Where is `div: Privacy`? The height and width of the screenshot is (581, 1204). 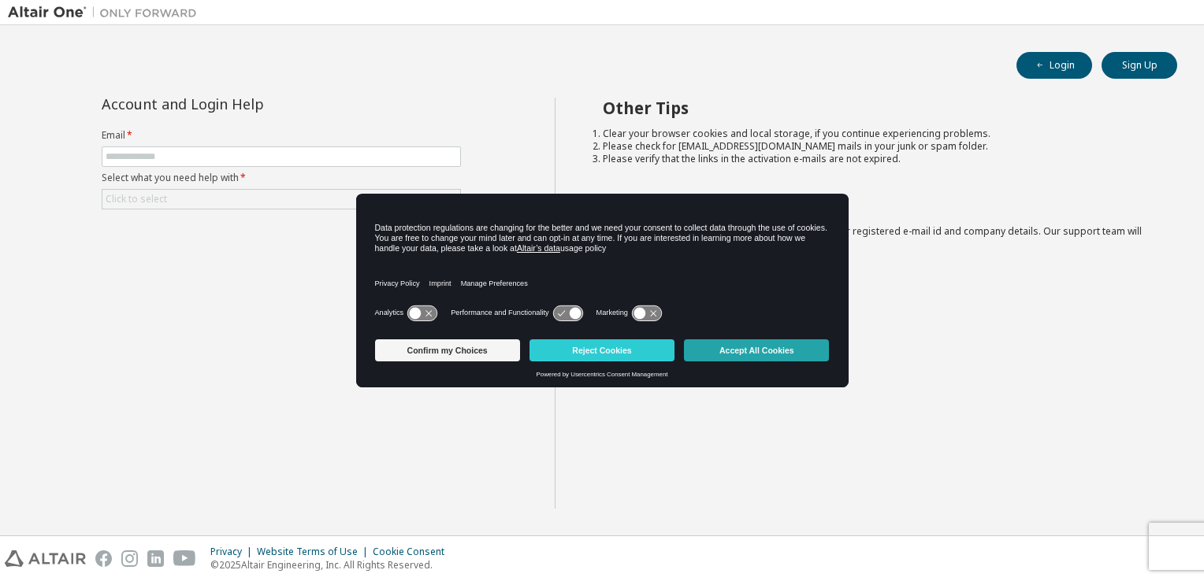
div: Privacy is located at coordinates (233, 552).